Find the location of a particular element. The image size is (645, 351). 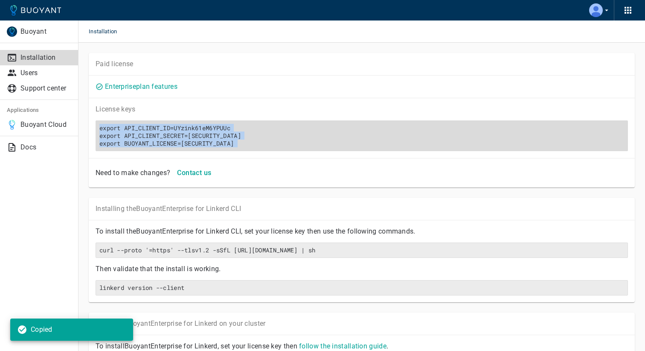

p: To install the Buoyant Enterprise for Linkerd CLI, set your license key then use the following co... is located at coordinates (362, 231).